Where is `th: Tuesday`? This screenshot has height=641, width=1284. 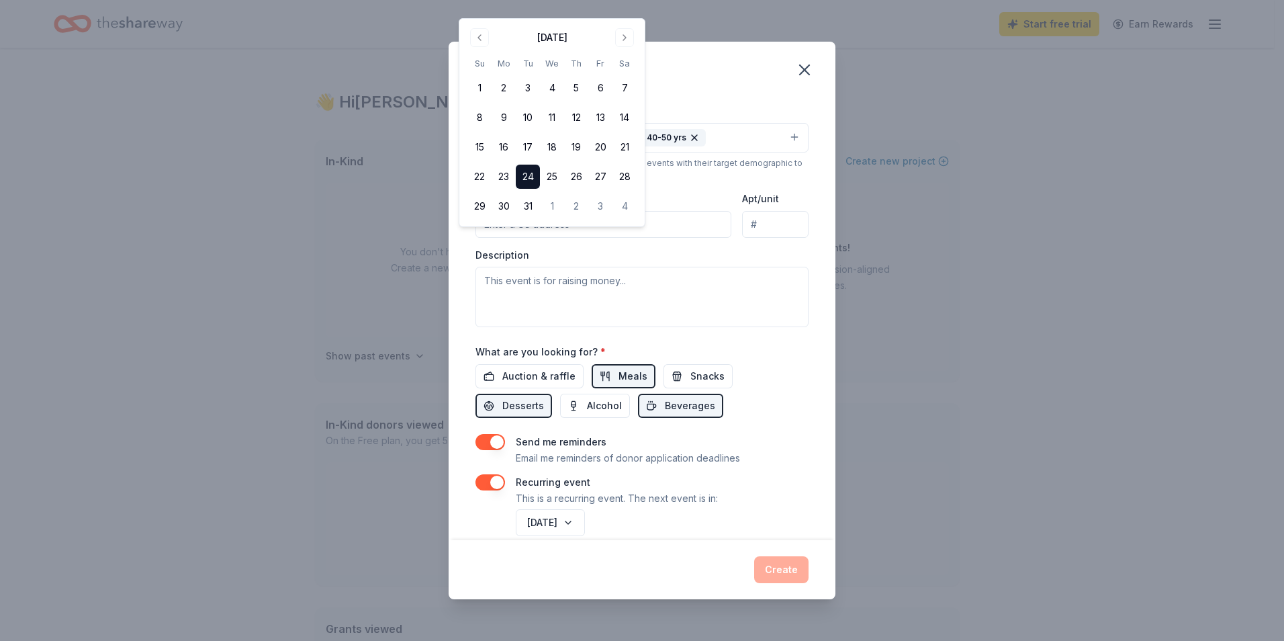 th: Tuesday is located at coordinates (528, 63).